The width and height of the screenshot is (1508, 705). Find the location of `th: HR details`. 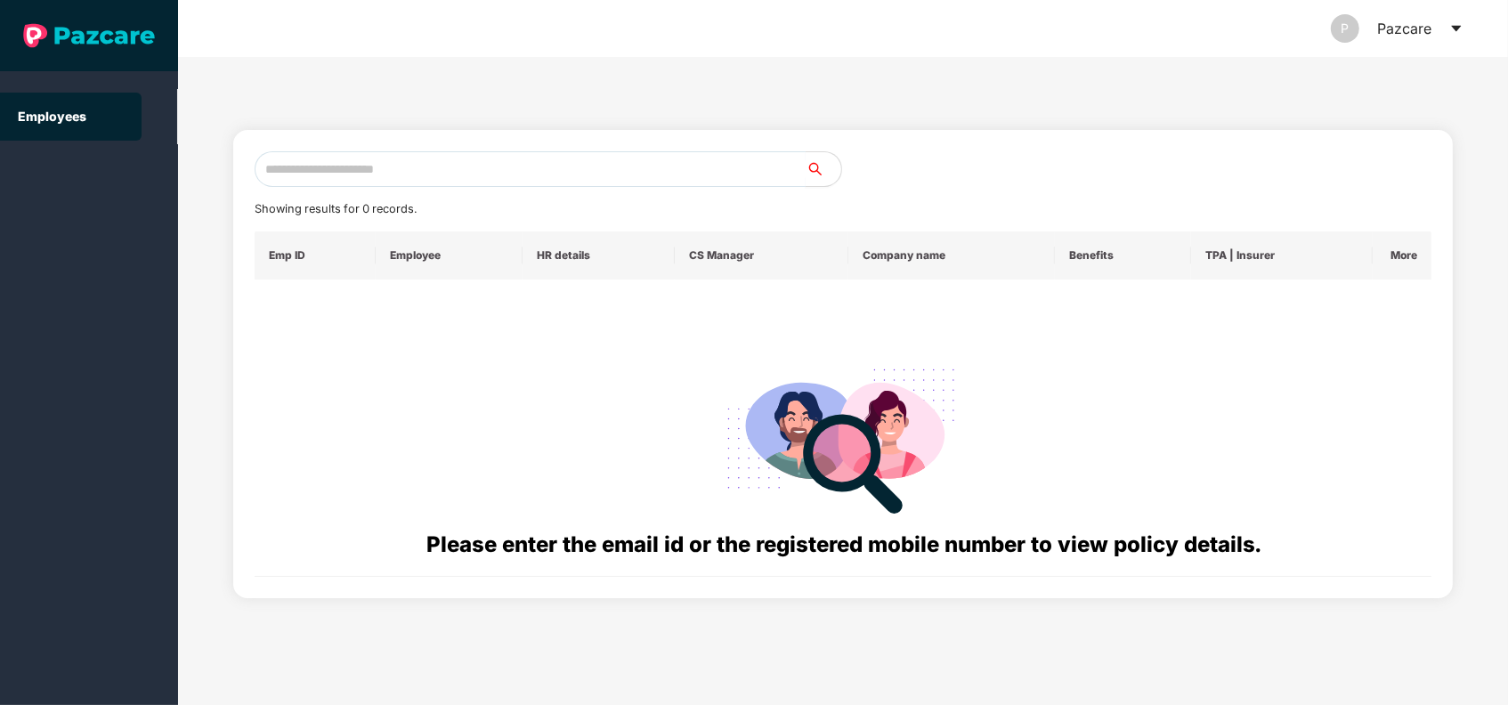

th: HR details is located at coordinates (598, 256).